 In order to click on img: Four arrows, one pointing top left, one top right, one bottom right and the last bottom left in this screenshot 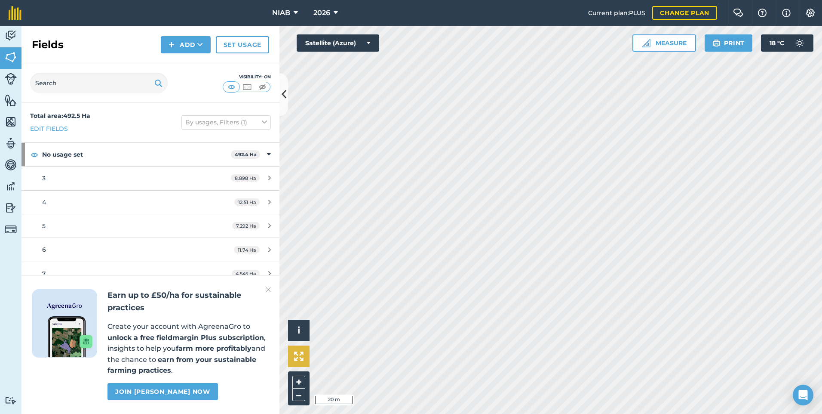, I will do `click(299, 356)`.